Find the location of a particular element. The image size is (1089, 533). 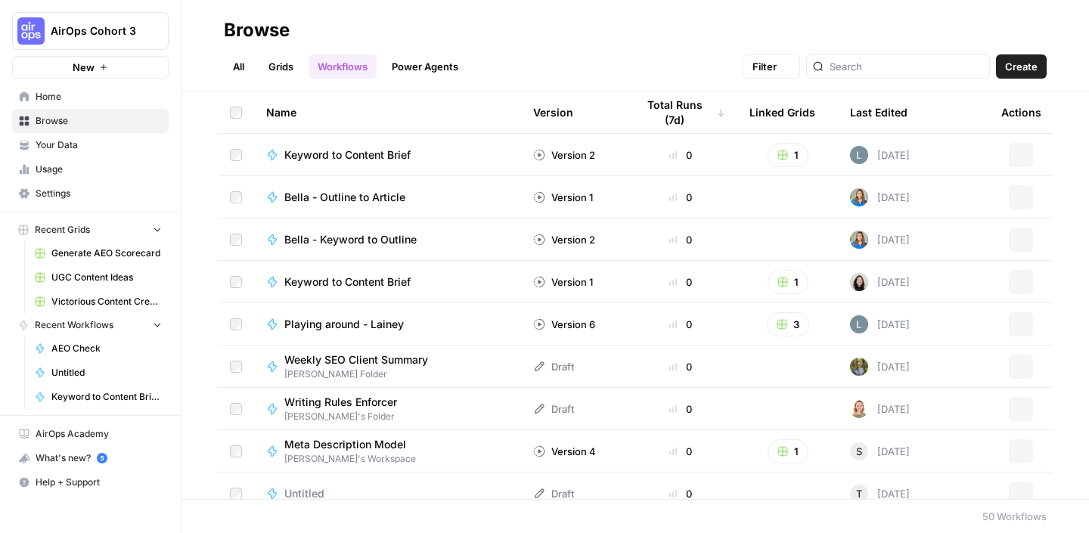

span: Keyword to Content Brief is located at coordinates (347, 282).